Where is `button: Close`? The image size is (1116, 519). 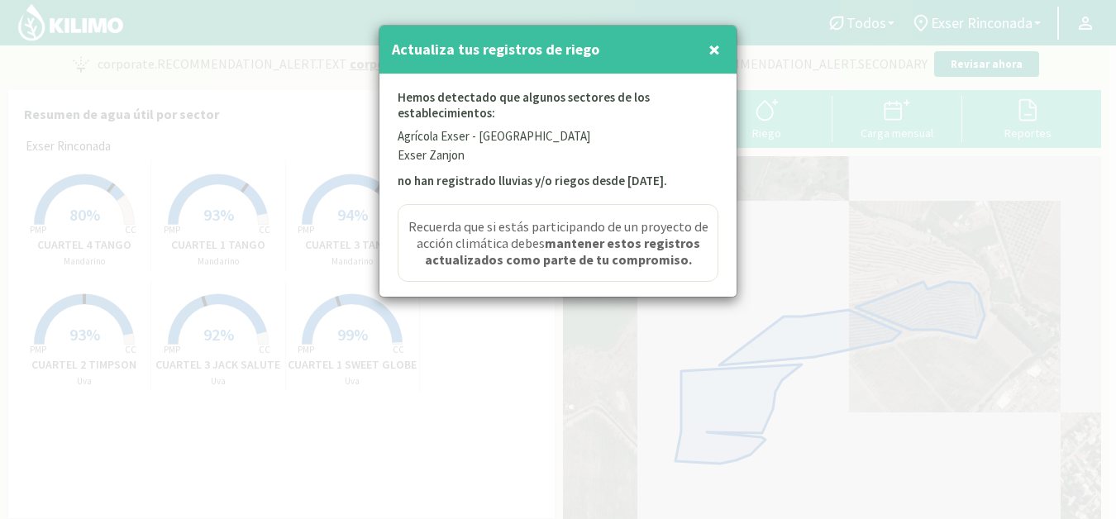
button: Close is located at coordinates (714, 50).